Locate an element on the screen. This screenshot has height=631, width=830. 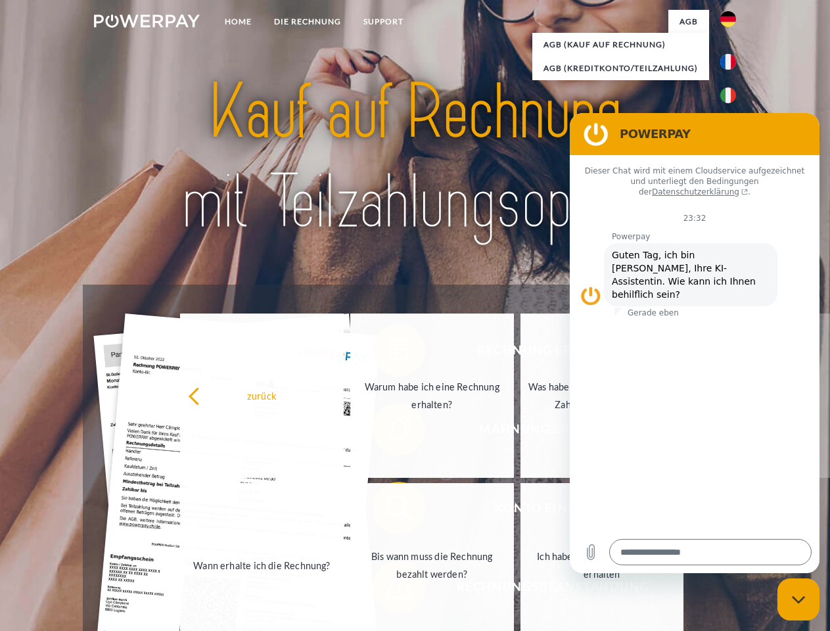
a: SUPPORT is located at coordinates (383, 22).